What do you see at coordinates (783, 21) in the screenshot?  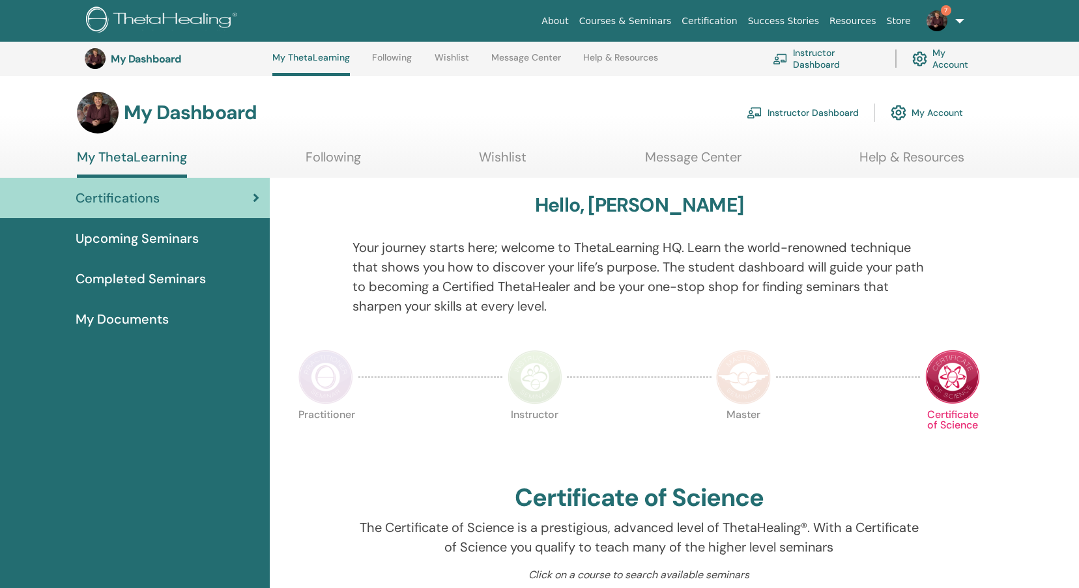 I see `a: Success Stories` at bounding box center [783, 21].